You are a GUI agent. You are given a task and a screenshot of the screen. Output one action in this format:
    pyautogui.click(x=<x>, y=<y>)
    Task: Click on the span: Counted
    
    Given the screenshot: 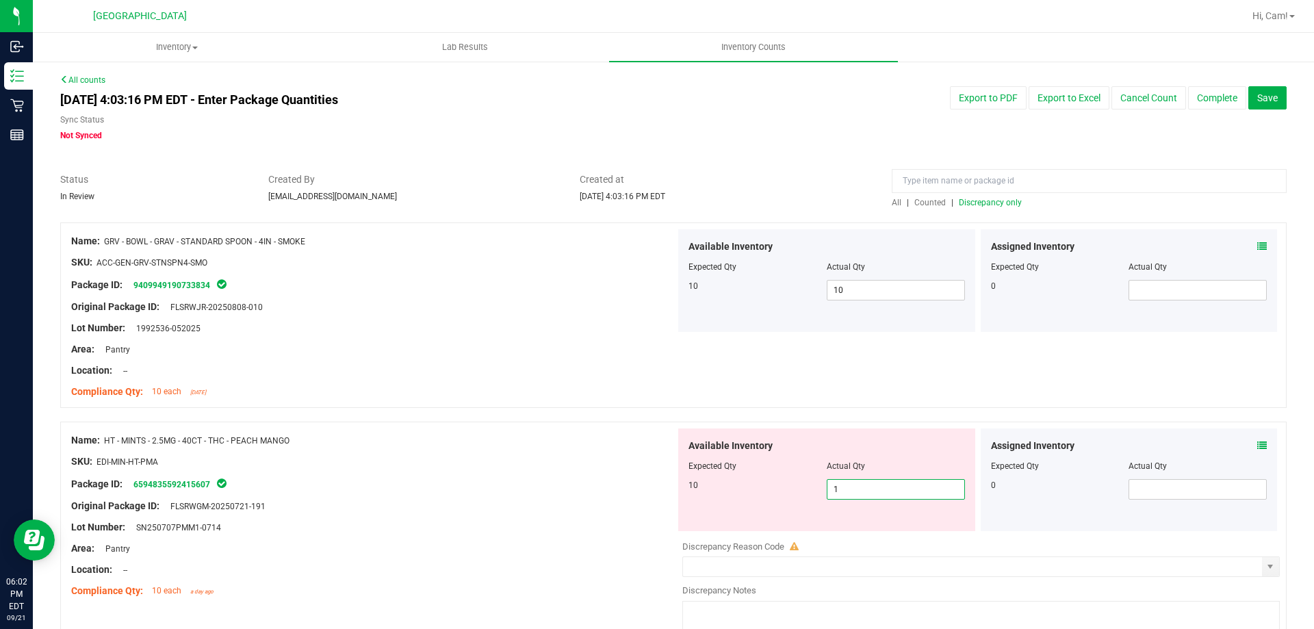 What is the action you would take?
    pyautogui.click(x=930, y=203)
    